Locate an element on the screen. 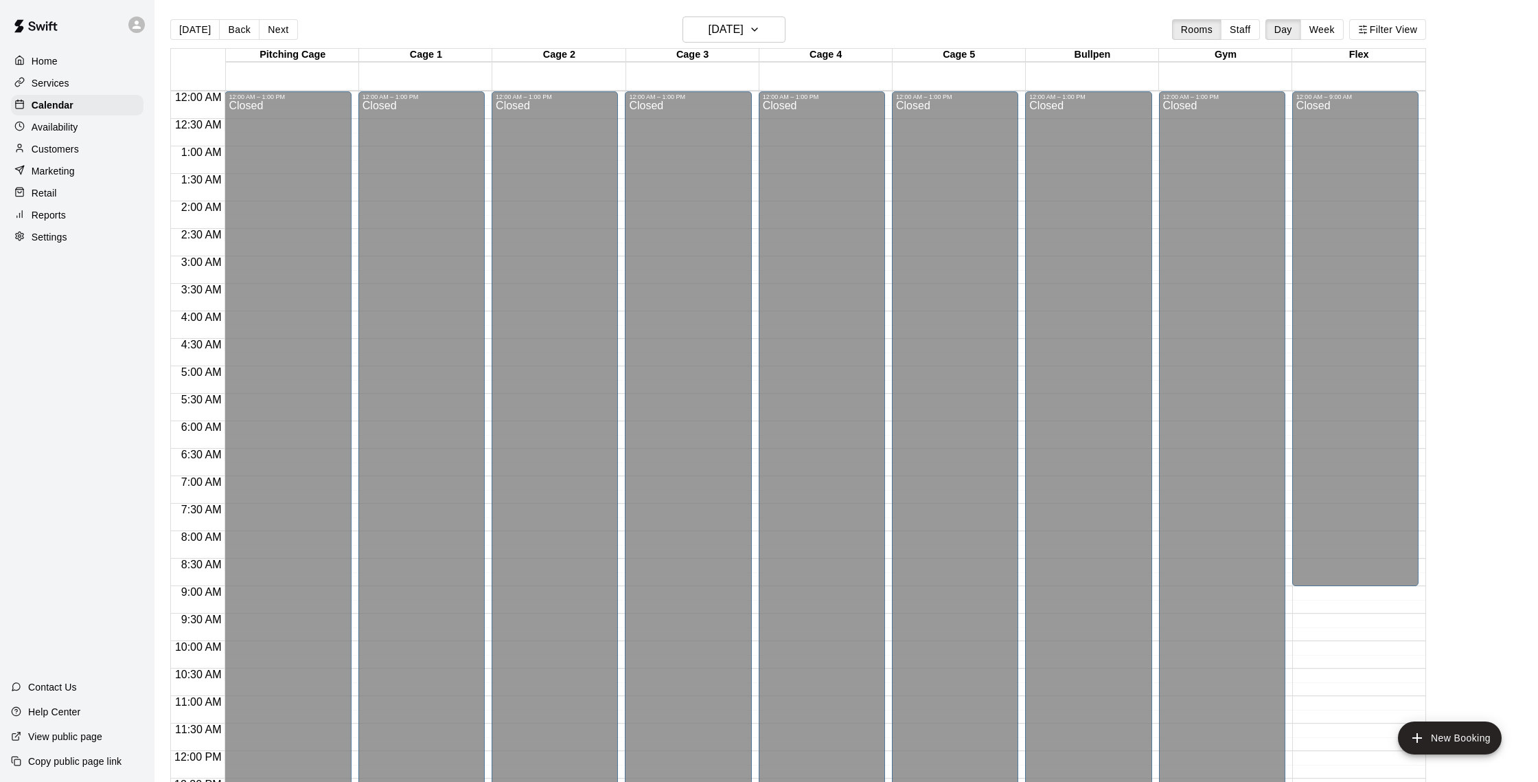 The image size is (1538, 782). span: 5:30 AM is located at coordinates (201, 399).